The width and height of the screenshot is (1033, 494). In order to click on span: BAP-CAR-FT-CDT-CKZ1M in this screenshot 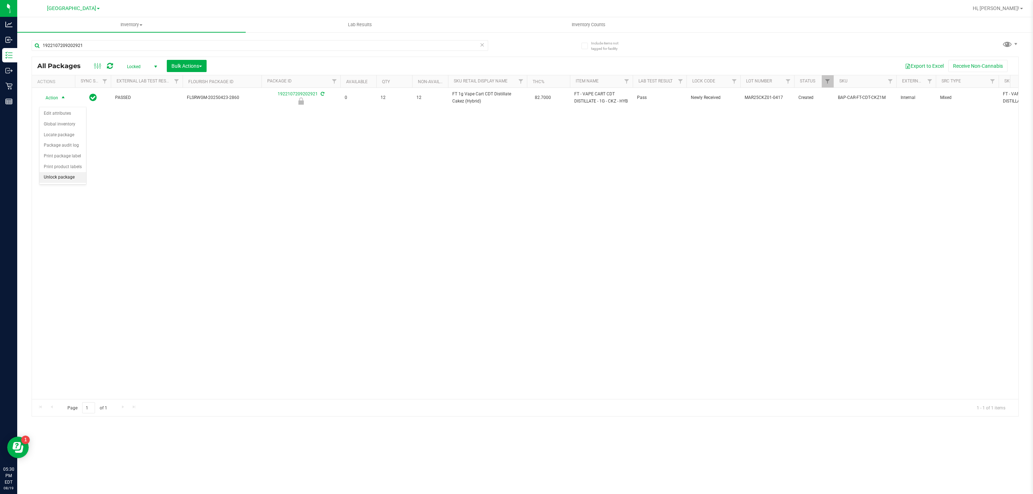, I will do `click(864, 98)`.